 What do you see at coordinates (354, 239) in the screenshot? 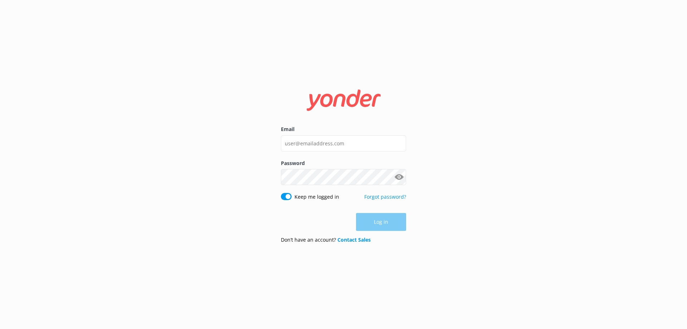
I see `a: Contact Sales` at bounding box center [354, 239].